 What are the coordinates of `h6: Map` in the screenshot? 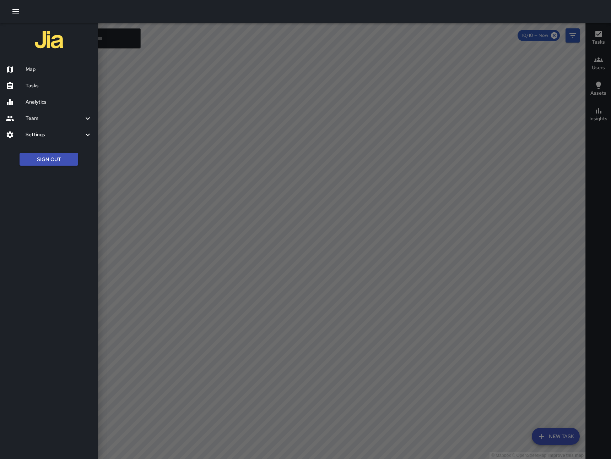 It's located at (59, 70).